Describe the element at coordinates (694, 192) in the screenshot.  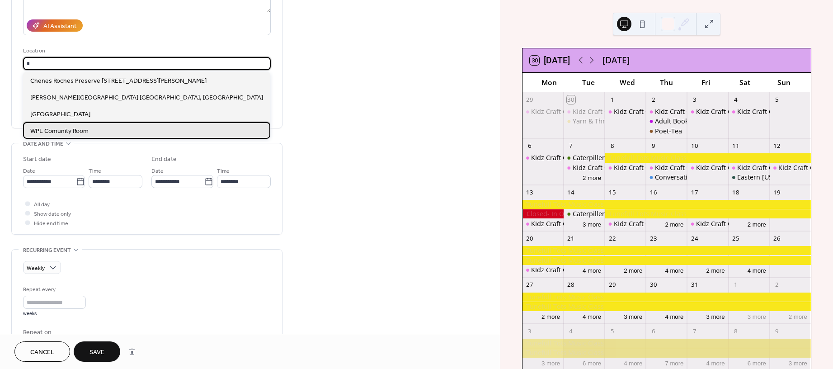
I see `div: 17` at that location.